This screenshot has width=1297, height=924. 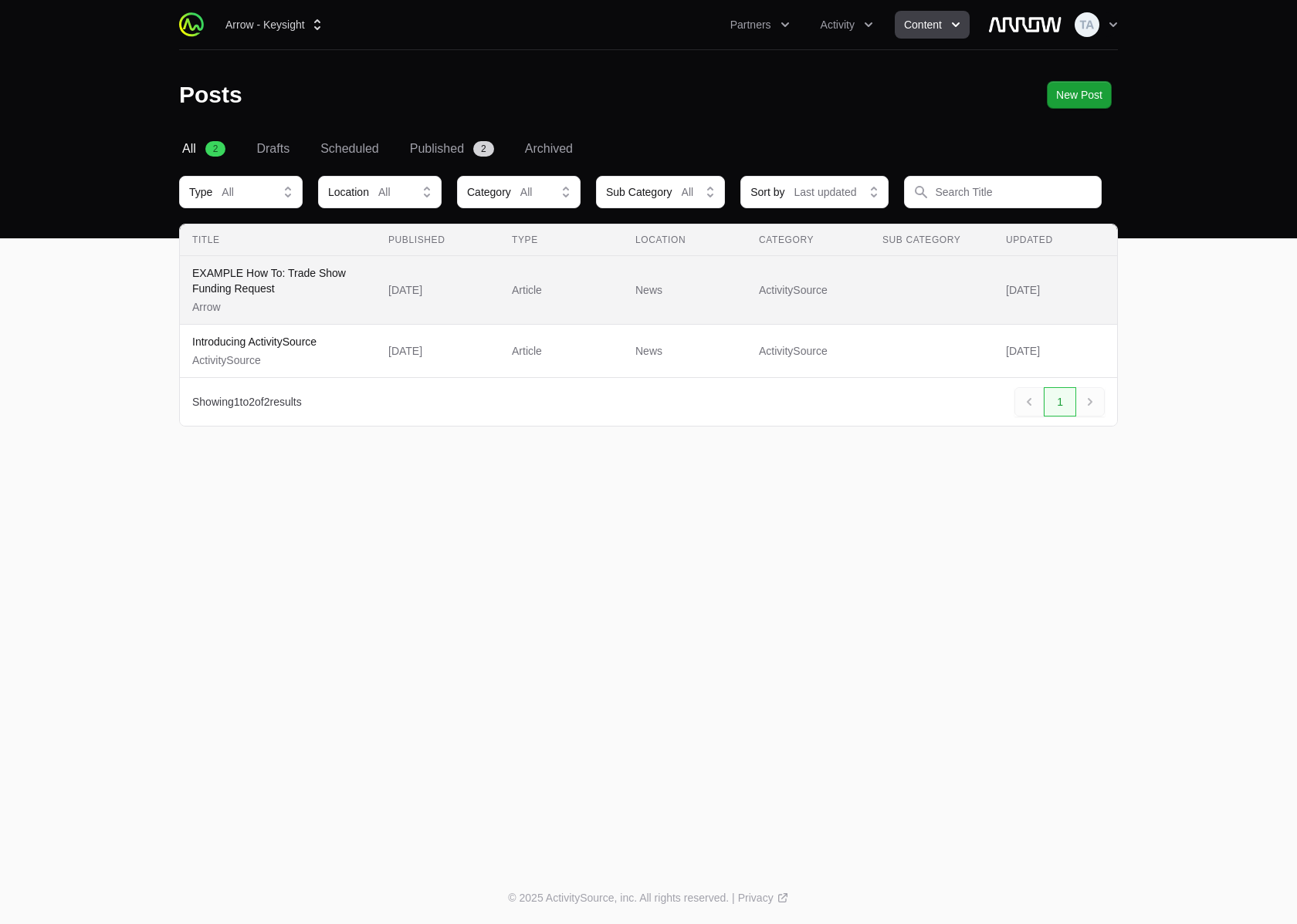 I want to click on a: 1, so click(x=1060, y=402).